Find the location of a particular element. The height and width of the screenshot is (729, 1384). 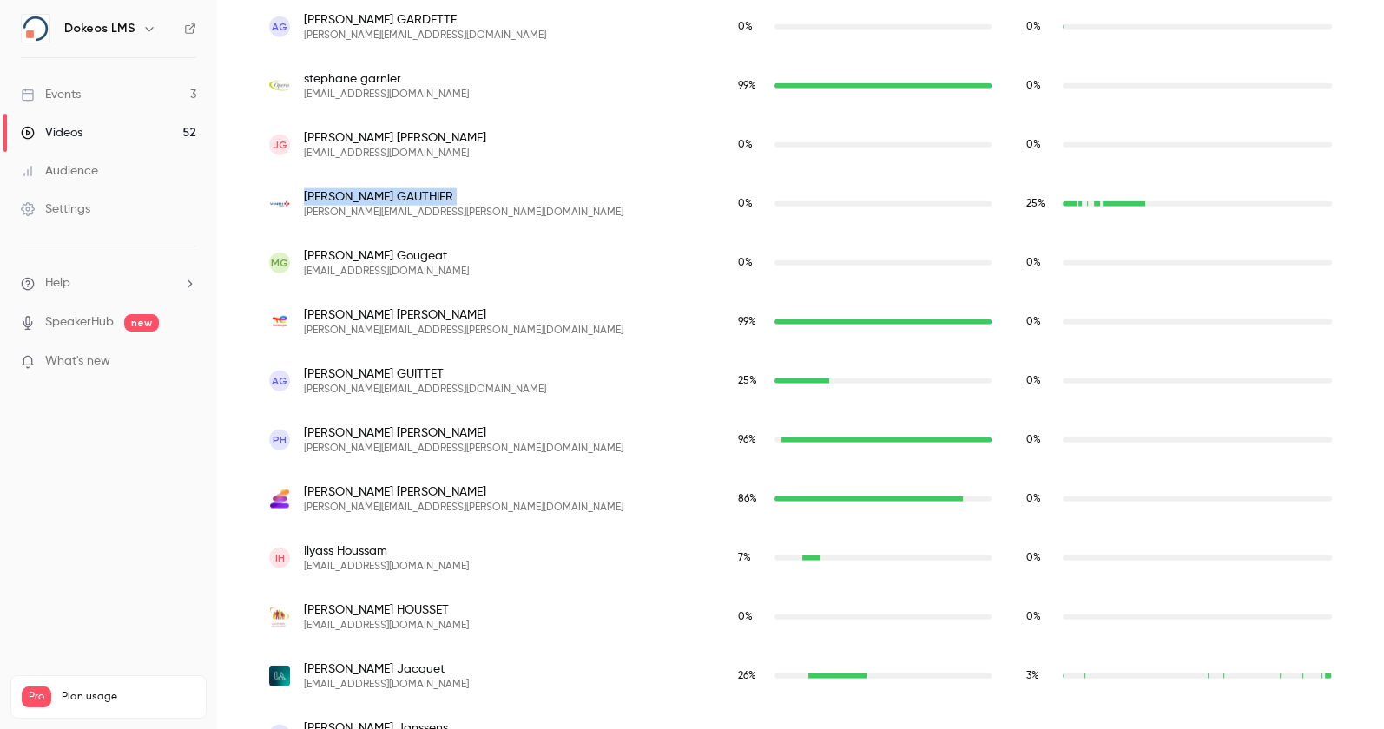

div: stephane.garnier@operis.fr is located at coordinates (800, 86).